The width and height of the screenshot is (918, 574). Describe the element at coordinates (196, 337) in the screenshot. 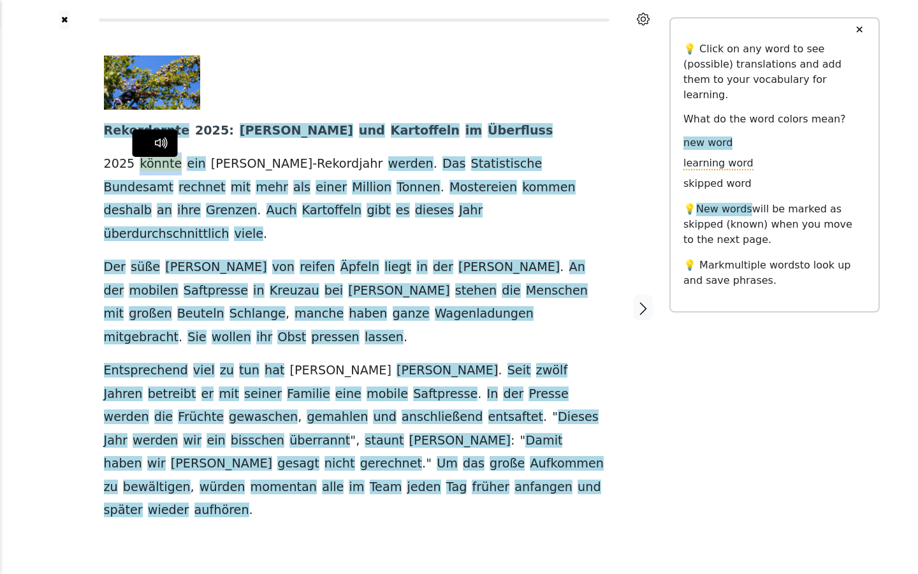

I see `span: Sie` at that location.